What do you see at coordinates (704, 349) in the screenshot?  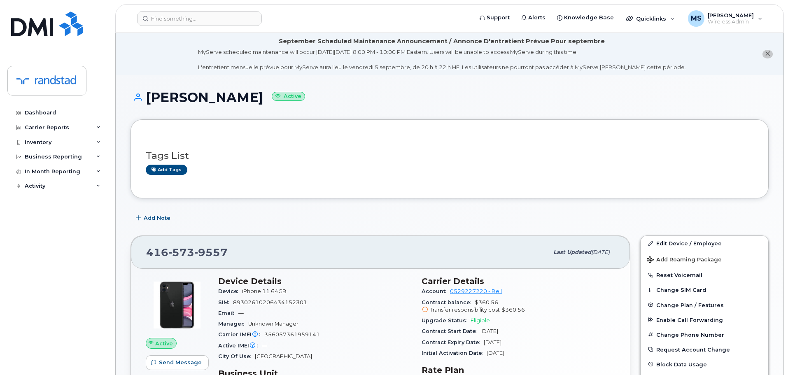 I see `button: Request Account Change` at bounding box center [704, 349].